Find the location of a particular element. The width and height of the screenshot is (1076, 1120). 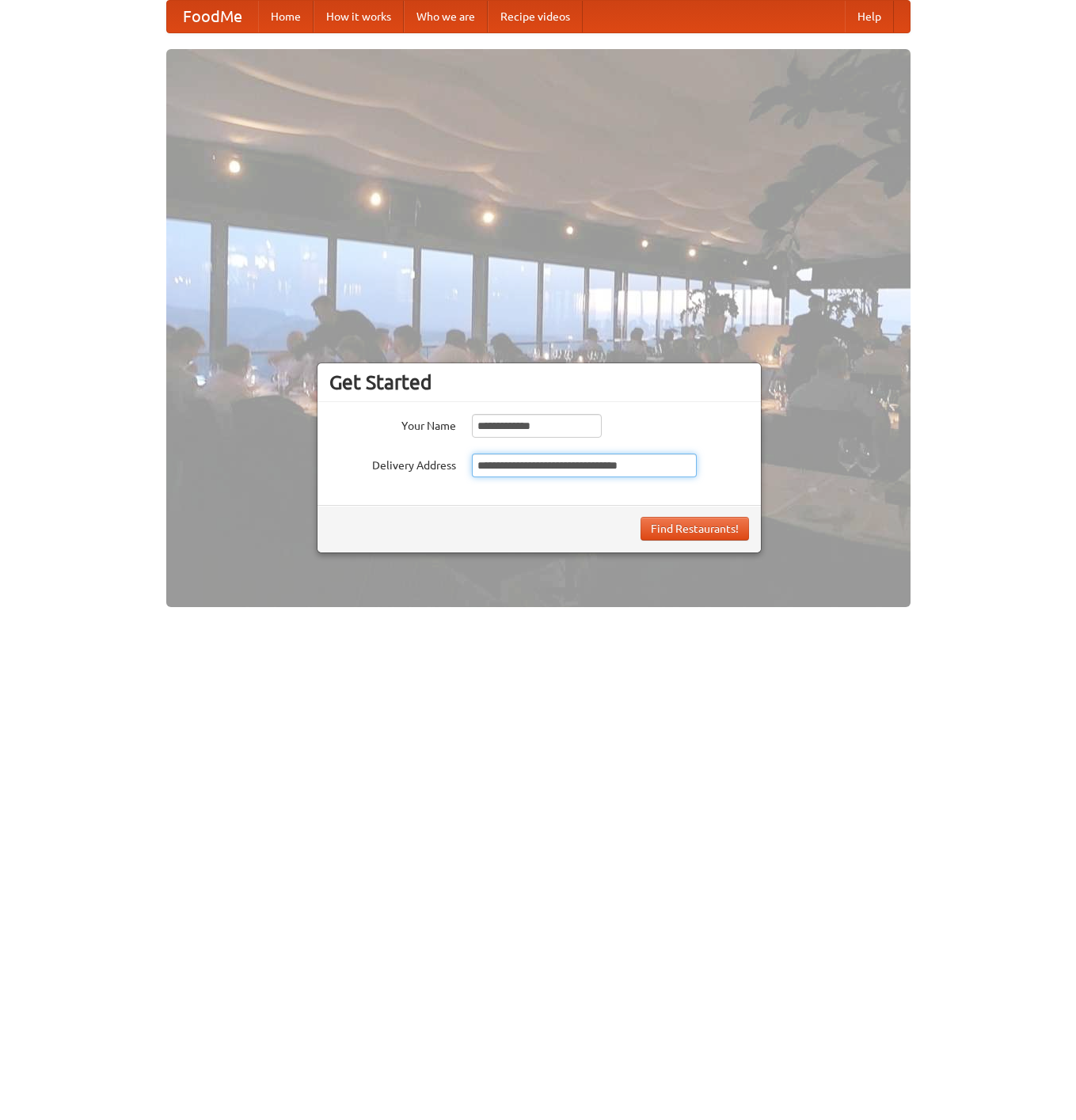

a: Help is located at coordinates (869, 17).